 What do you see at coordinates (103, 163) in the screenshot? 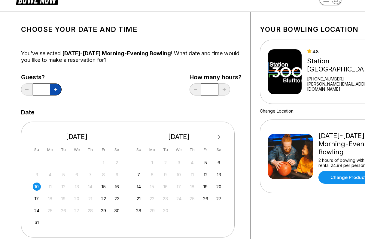
I see `div: Not available Friday, August 1st, 2025` at bounding box center [103, 163].